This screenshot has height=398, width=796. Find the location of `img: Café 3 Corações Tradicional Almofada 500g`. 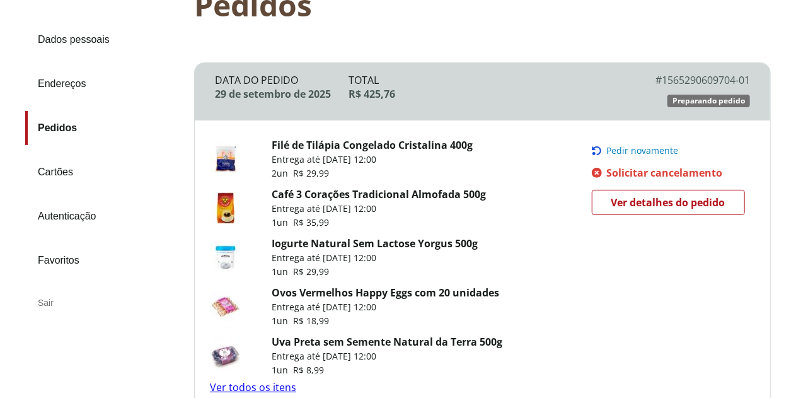

img: Café 3 Corações Tradicional Almofada 500g is located at coordinates (226, 208).